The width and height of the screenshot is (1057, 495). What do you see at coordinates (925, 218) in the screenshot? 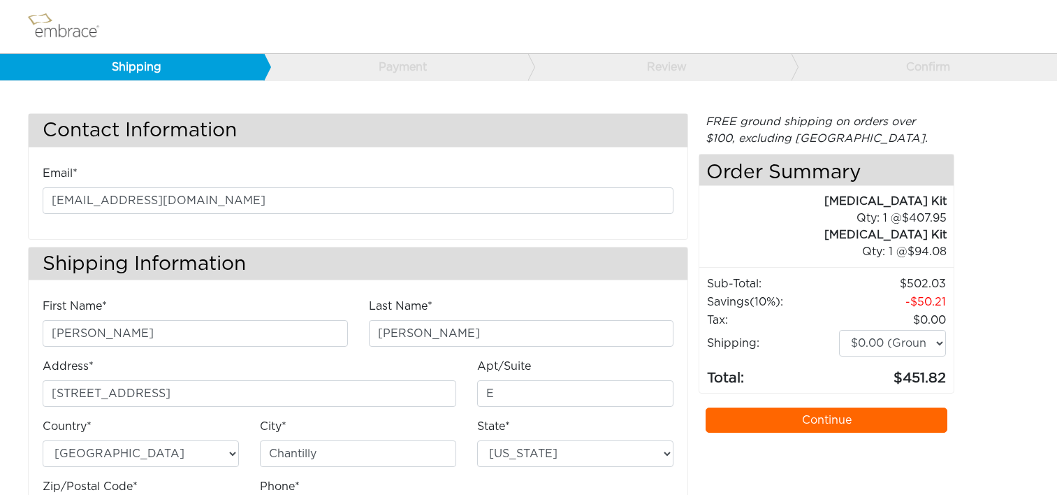
I see `span: 407.95` at bounding box center [925, 218].